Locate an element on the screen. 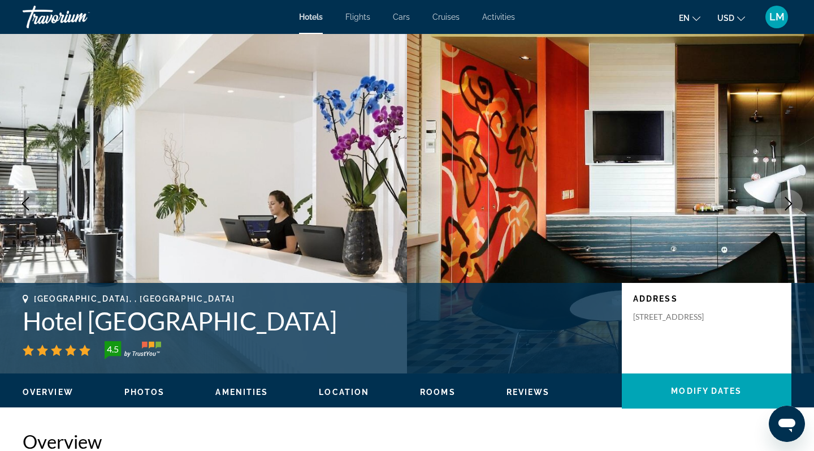  a: Flights is located at coordinates (358, 17).